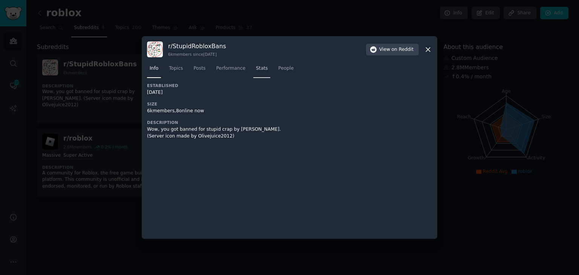 The image size is (579, 275). What do you see at coordinates (197, 46) in the screenshot?
I see `h3: r/ StupidRobloxBans` at bounding box center [197, 46].